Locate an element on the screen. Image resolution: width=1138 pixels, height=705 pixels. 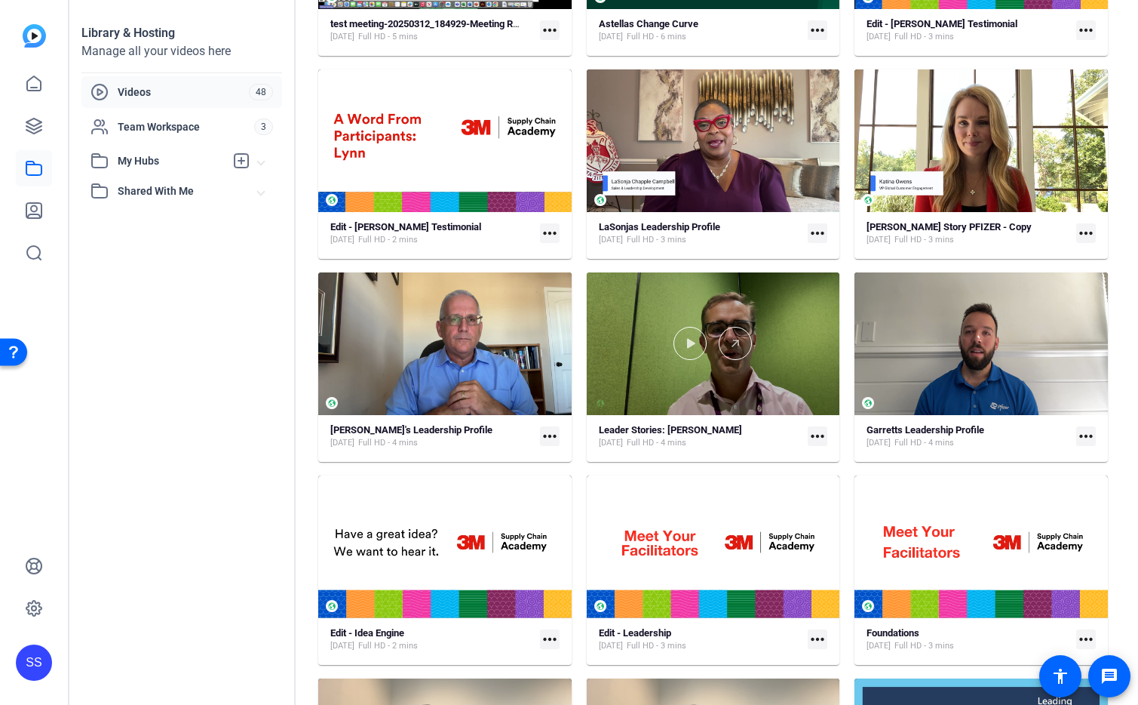
span: Team Workspace is located at coordinates (186, 127).